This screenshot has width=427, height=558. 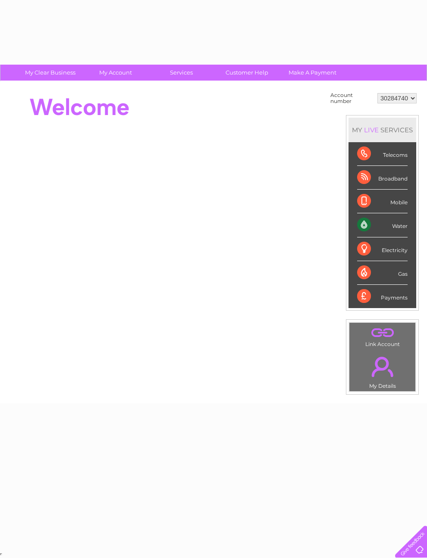 What do you see at coordinates (351, 98) in the screenshot?
I see `td: Account number` at bounding box center [351, 98].